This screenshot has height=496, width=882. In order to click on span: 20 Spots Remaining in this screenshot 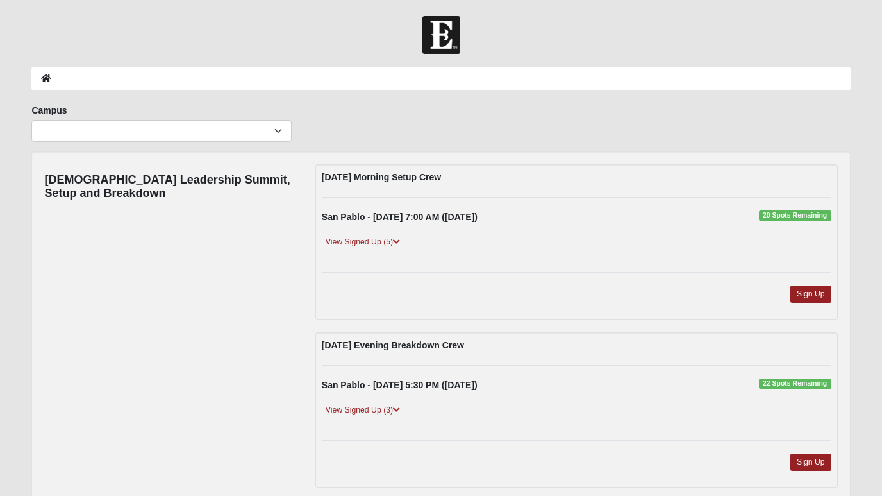, I will do `click(795, 215)`.